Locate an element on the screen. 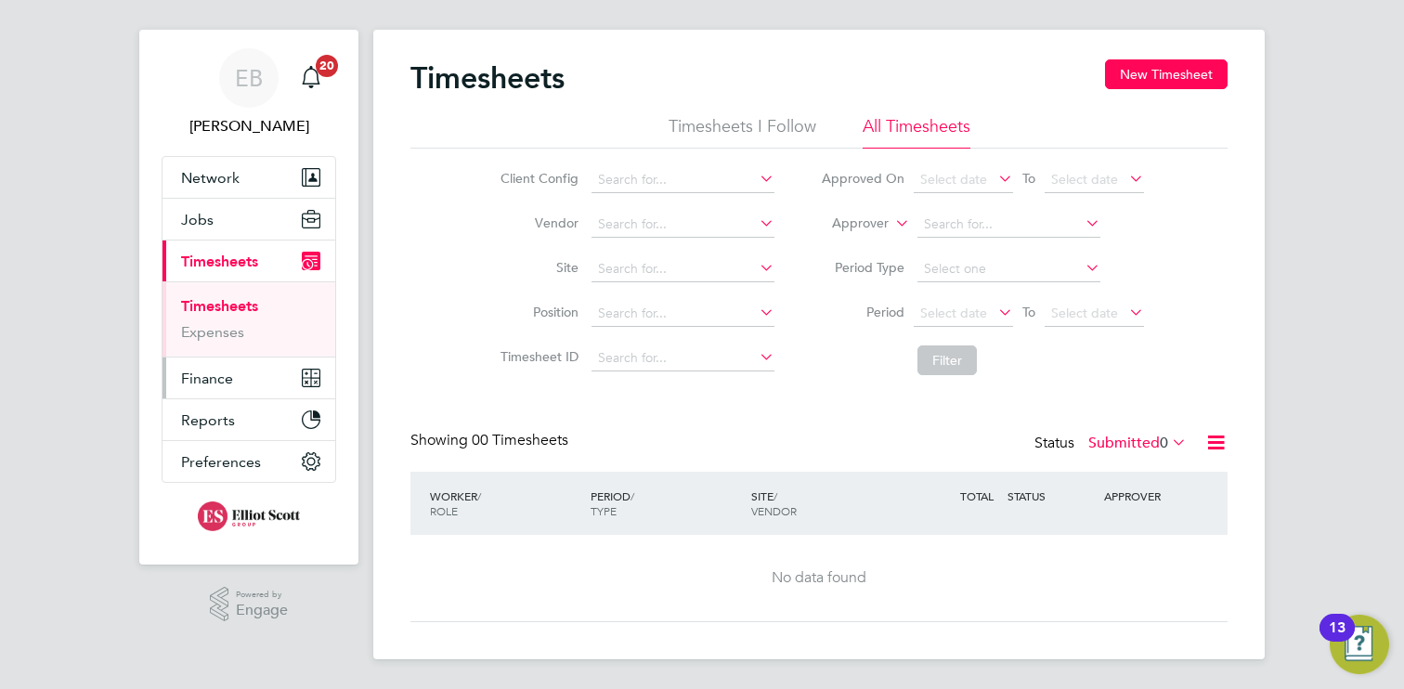 This screenshot has height=689, width=1404. span: Jobs is located at coordinates (197, 219).